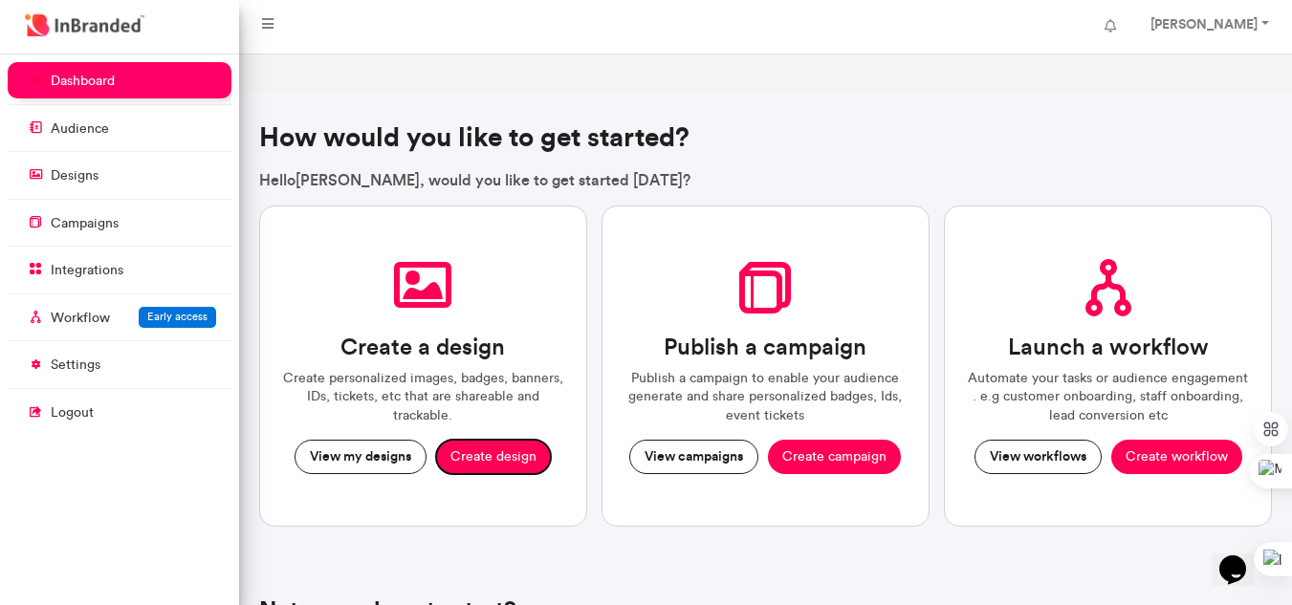  What do you see at coordinates (72, 413) in the screenshot?
I see `p: logout` at bounding box center [72, 413].